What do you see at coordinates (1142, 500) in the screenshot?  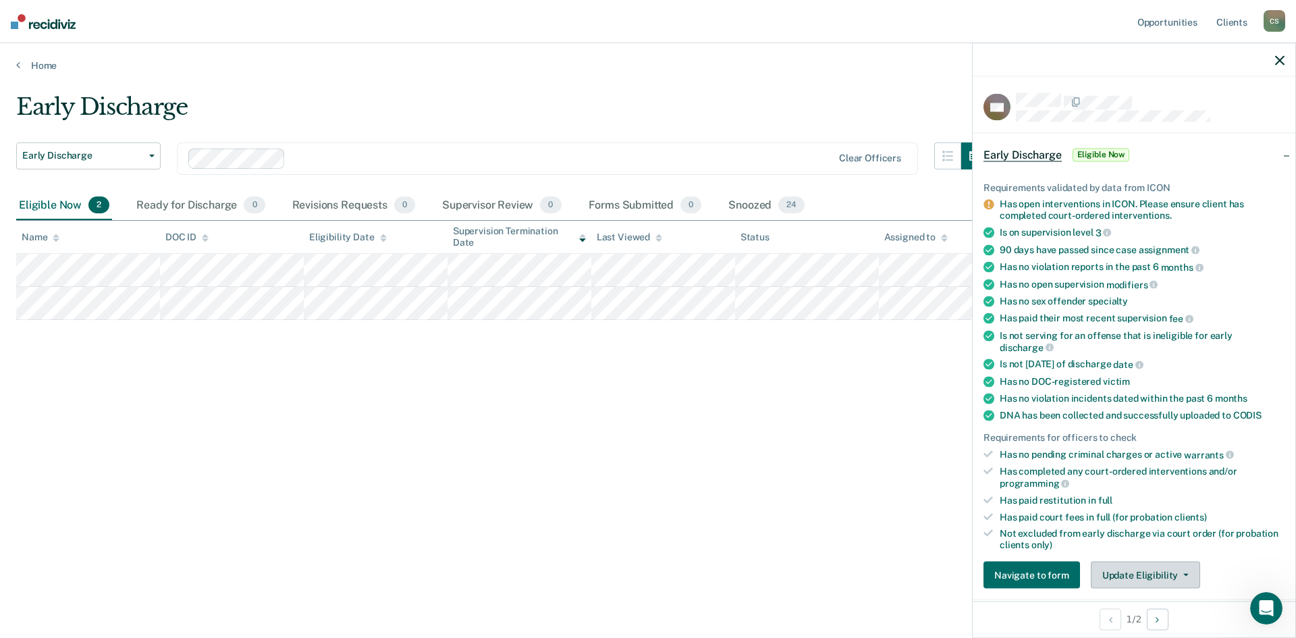 I see `div: Has paid restitution in` at bounding box center [1142, 500].